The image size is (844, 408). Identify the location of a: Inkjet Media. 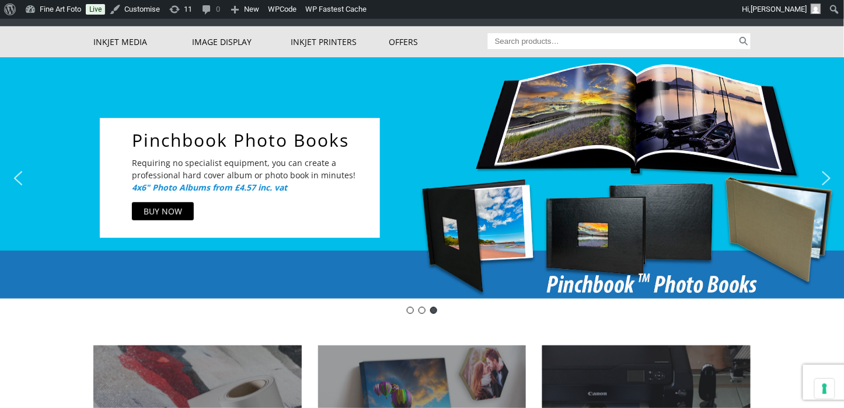
(142, 41).